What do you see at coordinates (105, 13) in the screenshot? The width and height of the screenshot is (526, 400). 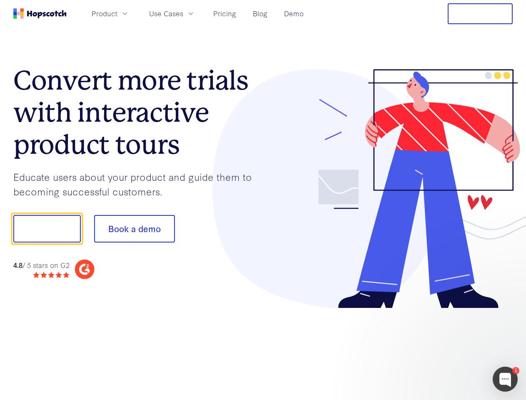 I see `span: Product` at bounding box center [105, 13].